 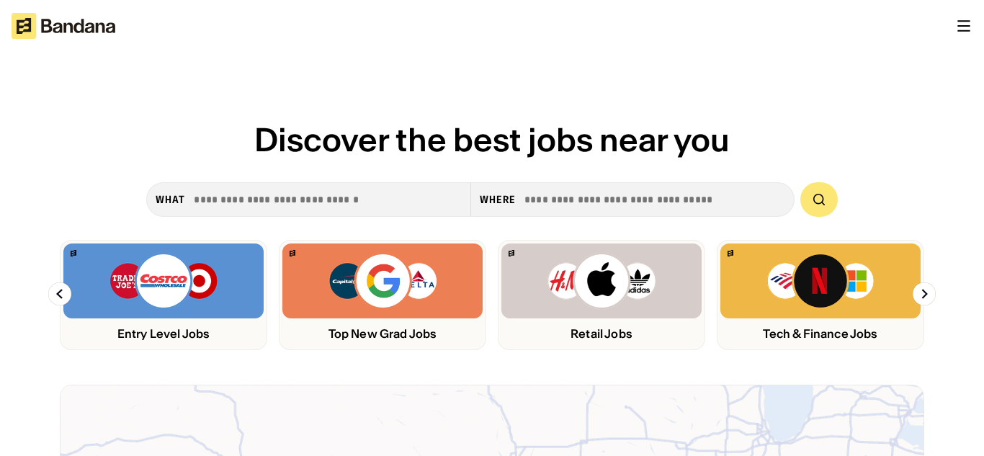 I want to click on div: what, so click(x=170, y=200).